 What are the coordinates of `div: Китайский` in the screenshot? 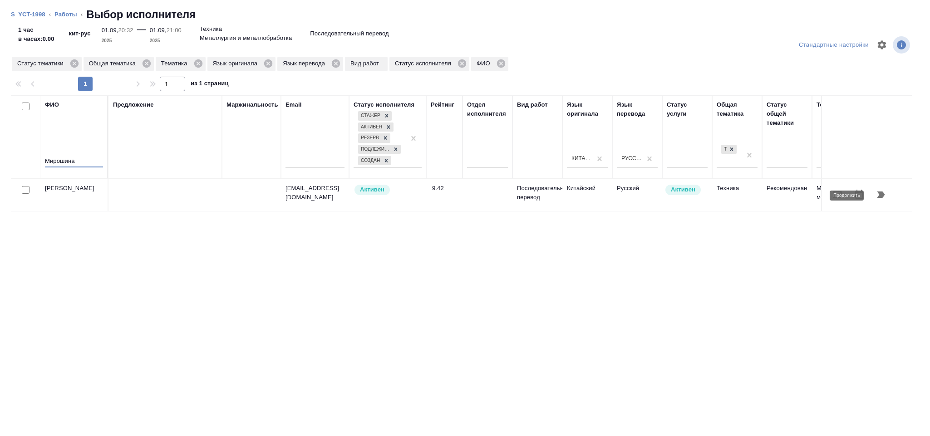 It's located at (582, 158).